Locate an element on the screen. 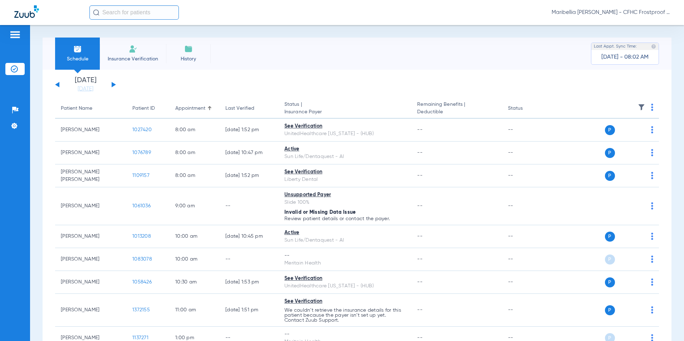 The height and width of the screenshot is (341, 684). span: Schedule is located at coordinates (77, 59).